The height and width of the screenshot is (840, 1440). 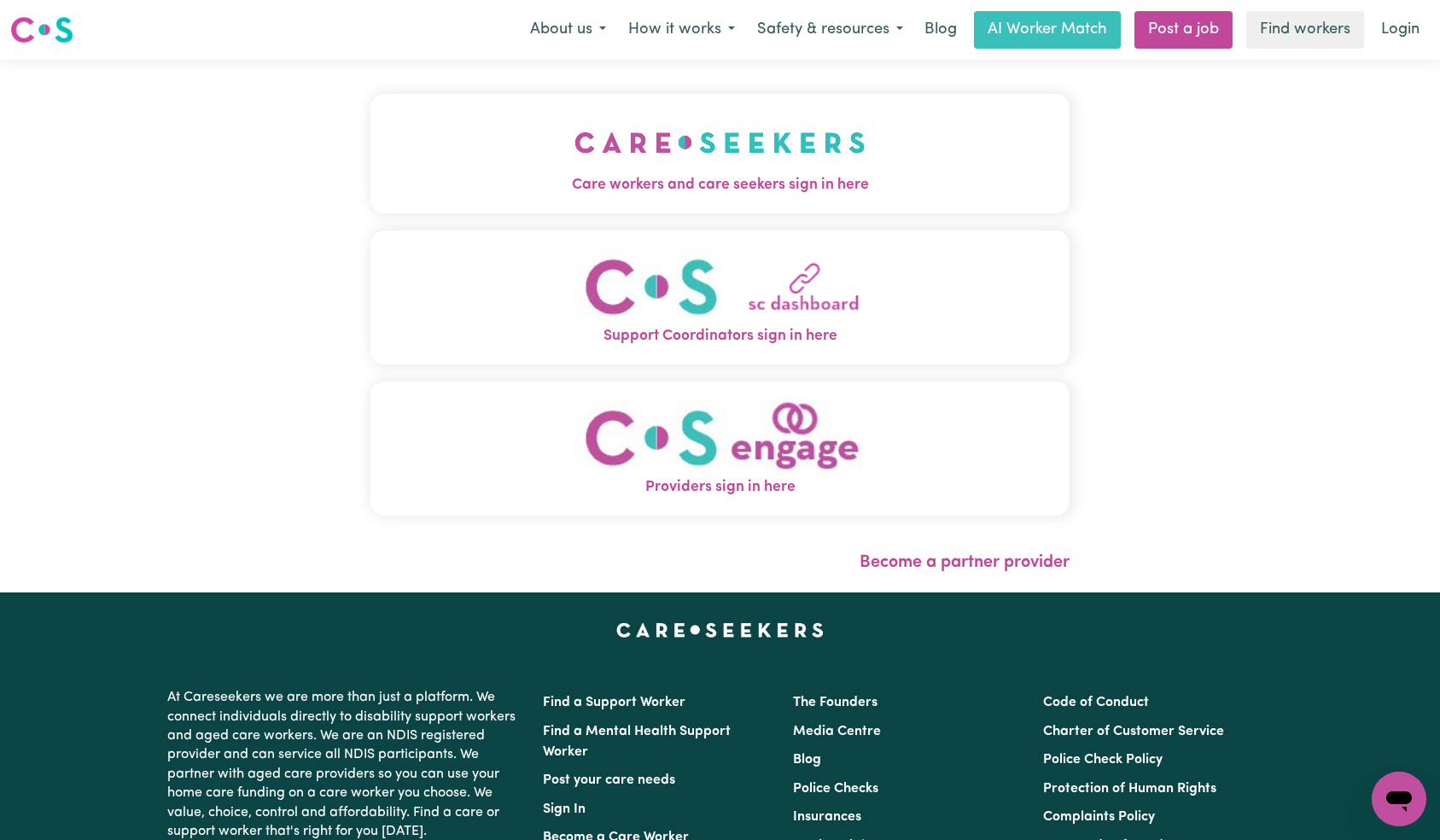 I want to click on a: Complaints Policy, so click(x=1099, y=817).